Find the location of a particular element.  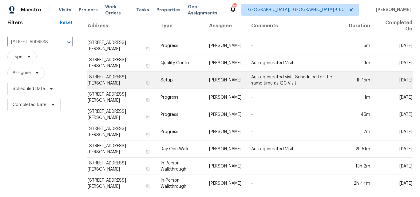

td: Quality Control is located at coordinates (180, 63).